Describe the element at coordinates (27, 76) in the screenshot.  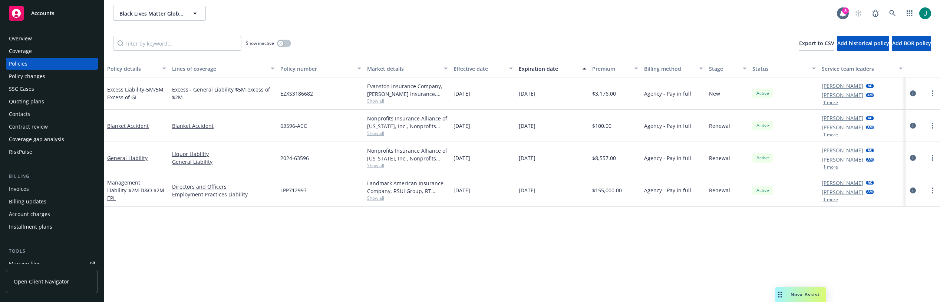
I see `div: Policy changes` at that location.